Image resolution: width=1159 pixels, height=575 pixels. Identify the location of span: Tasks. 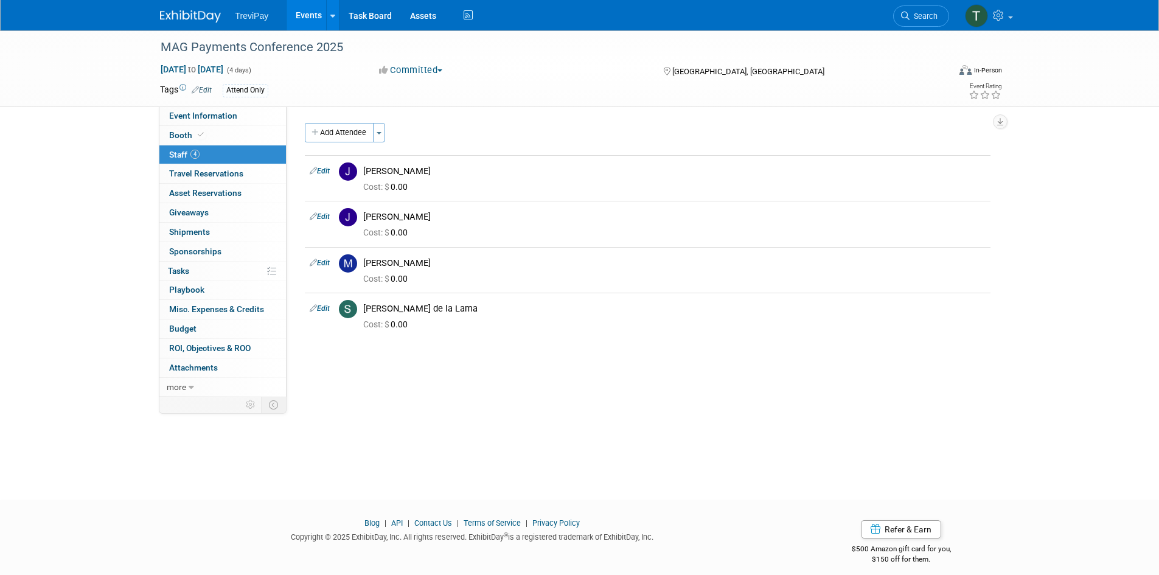
(178, 271).